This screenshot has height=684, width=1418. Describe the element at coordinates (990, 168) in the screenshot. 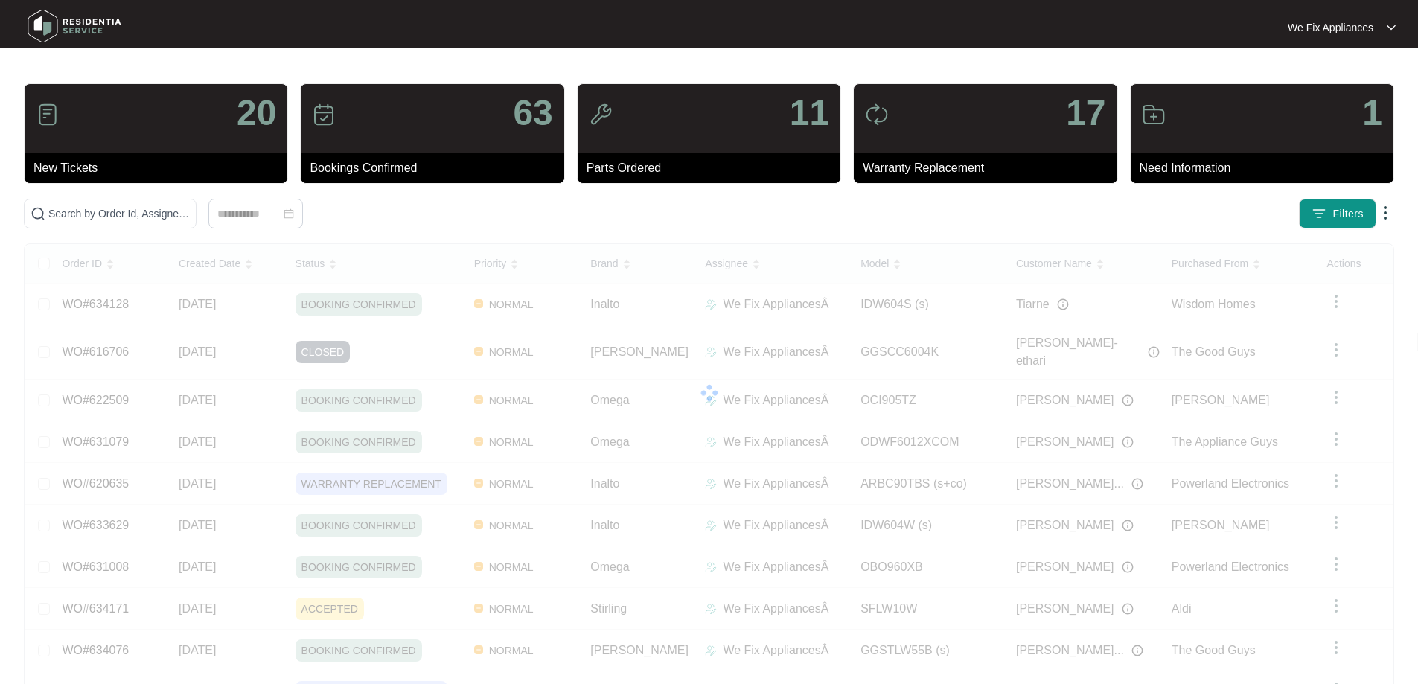

I see `p: Warranty Replacement` at that location.